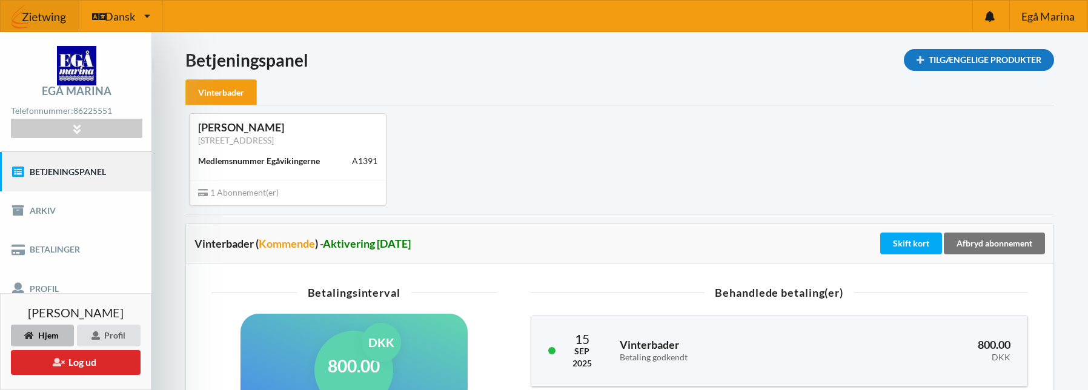 The width and height of the screenshot is (1088, 390). I want to click on h3: Vinterbader, so click(722, 350).